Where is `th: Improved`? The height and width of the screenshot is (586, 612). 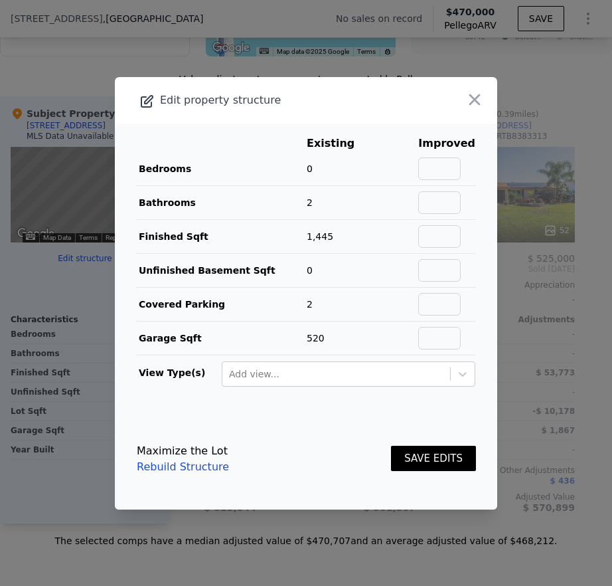 th: Improved is located at coordinates (447, 143).